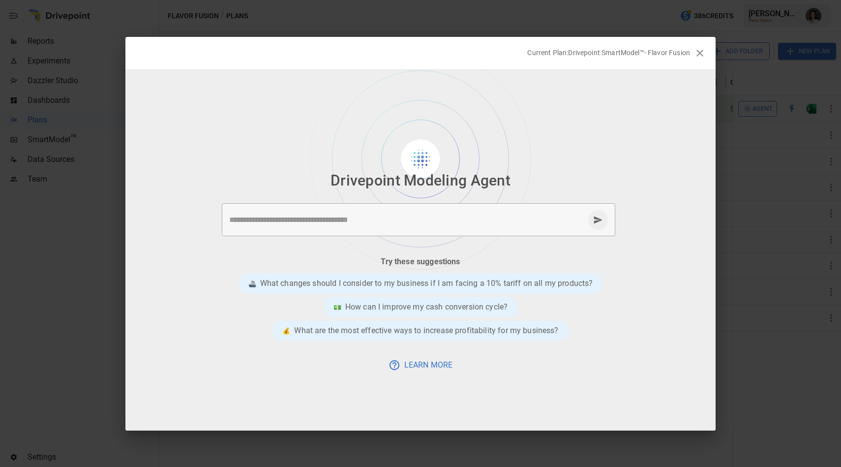 Image resolution: width=841 pixels, height=467 pixels. Describe the element at coordinates (427, 307) in the screenshot. I see `p: How can I improve my cash conversion cycle?` at that location.